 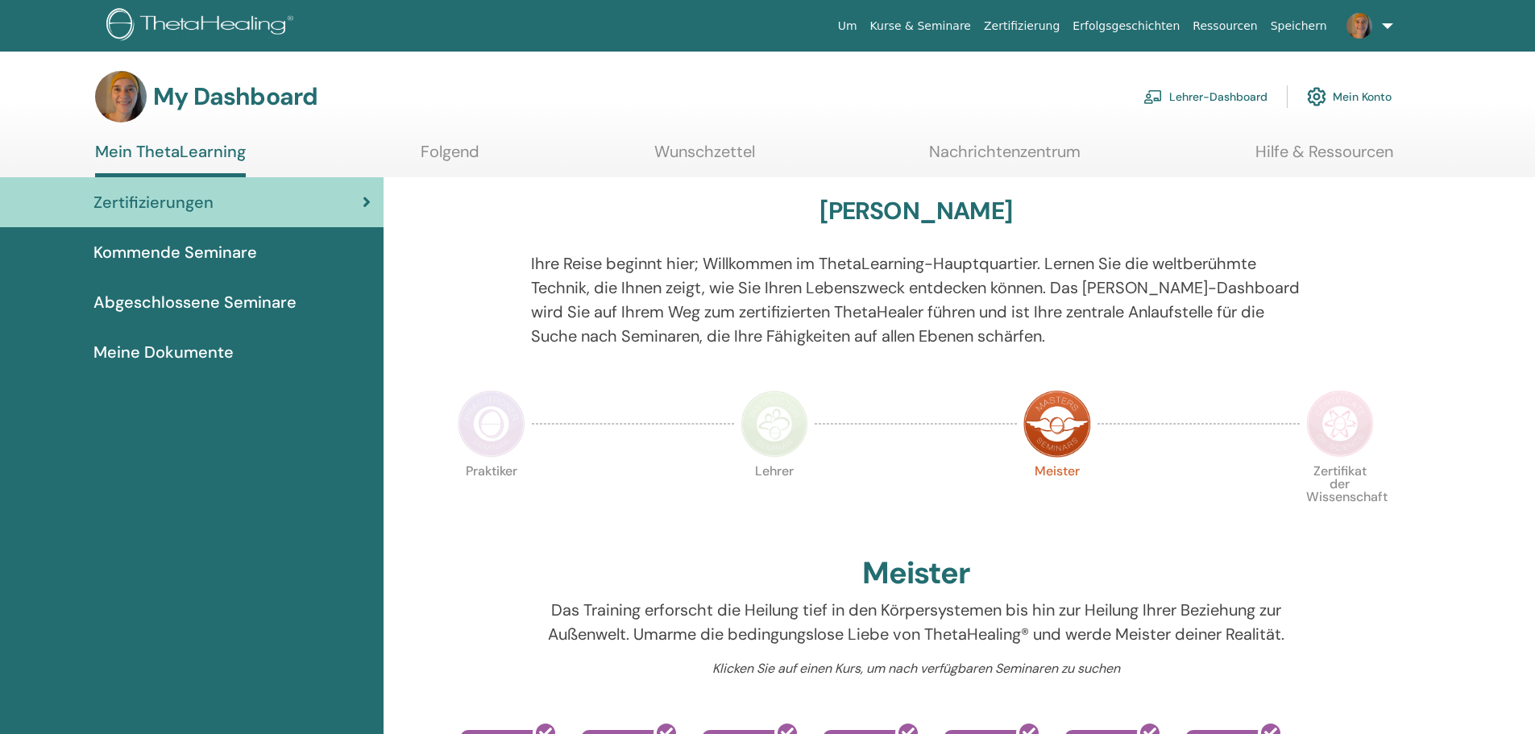 What do you see at coordinates (1349, 97) in the screenshot?
I see `a: Mein Konto` at bounding box center [1349, 97].